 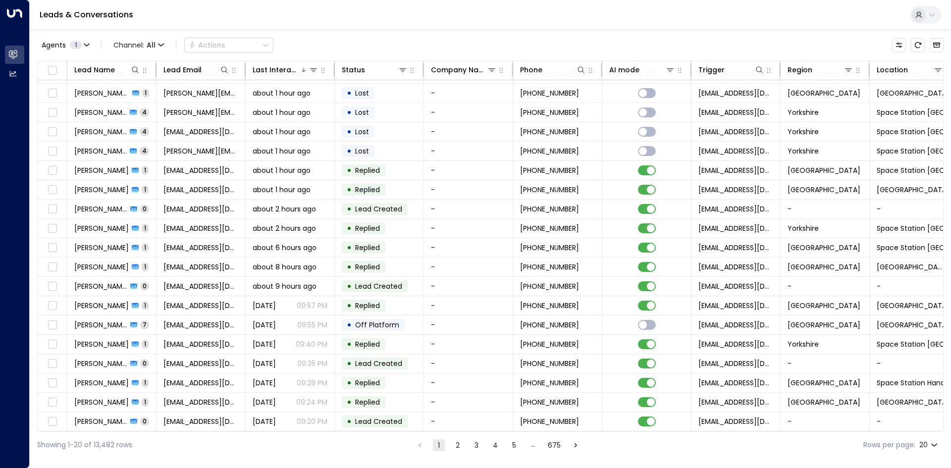 I want to click on span: Channel:, so click(x=139, y=45).